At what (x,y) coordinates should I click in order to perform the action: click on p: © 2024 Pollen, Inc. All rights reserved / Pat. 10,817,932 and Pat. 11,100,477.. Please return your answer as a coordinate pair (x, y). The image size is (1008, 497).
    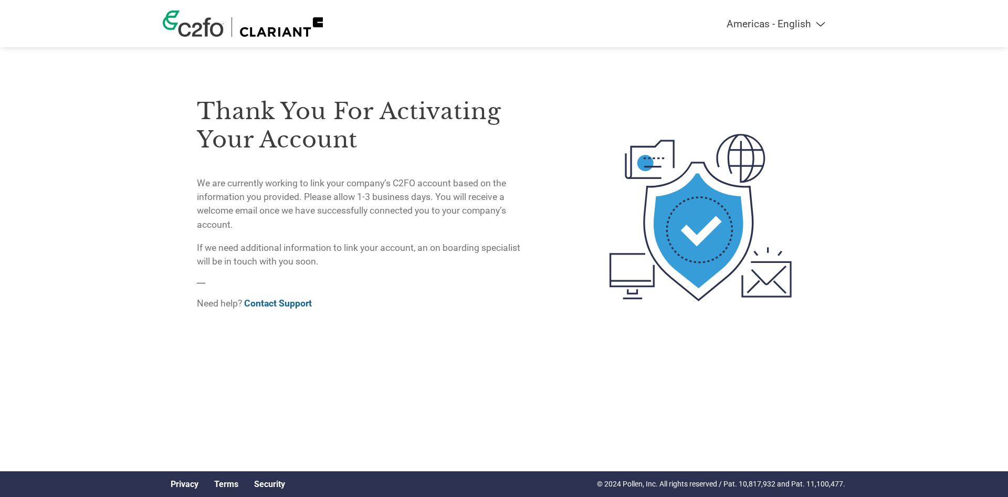
    Looking at the image, I should click on (721, 484).